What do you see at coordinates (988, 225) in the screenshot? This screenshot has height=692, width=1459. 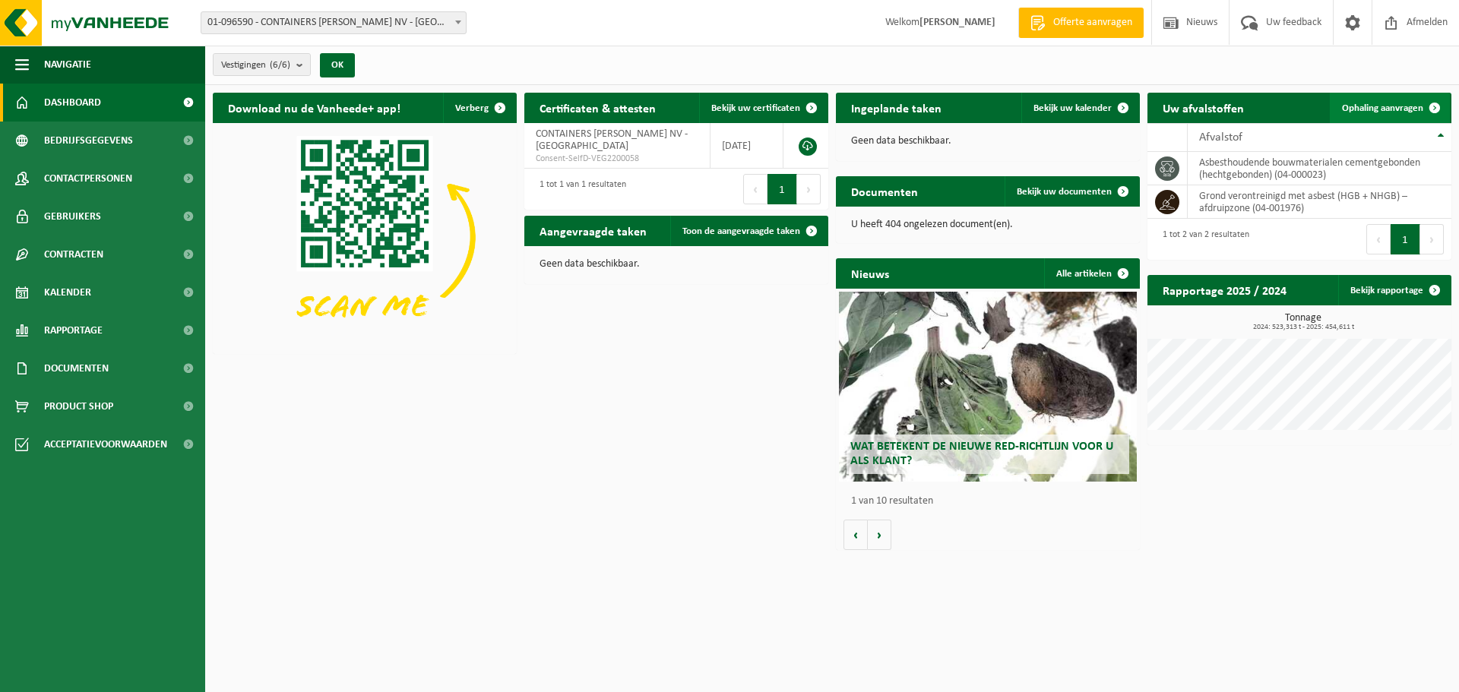 I see `p: U heeft 404 ongelezen document(en).` at bounding box center [988, 225].